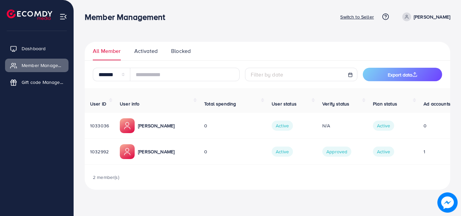 The image size is (461, 216). What do you see at coordinates (336, 152) in the screenshot?
I see `span: Approved` at bounding box center [336, 152].